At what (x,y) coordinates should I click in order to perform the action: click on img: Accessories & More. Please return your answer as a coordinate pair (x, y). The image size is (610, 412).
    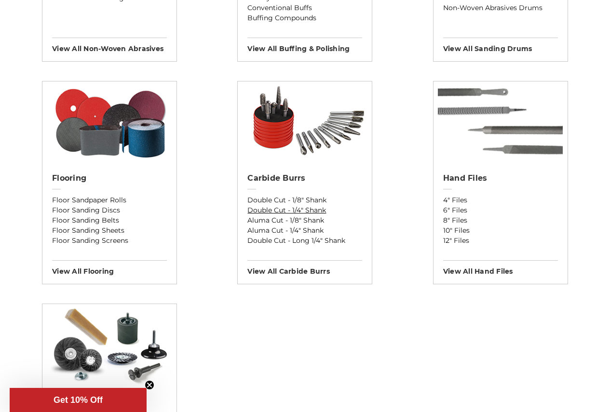
    Looking at the image, I should click on (109, 345).